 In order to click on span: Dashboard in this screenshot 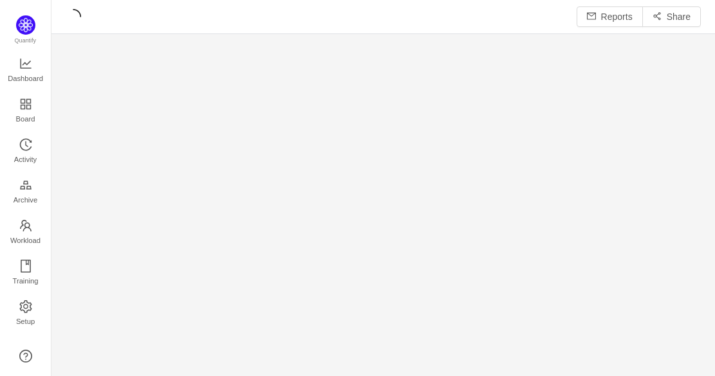, I will do `click(25, 78)`.